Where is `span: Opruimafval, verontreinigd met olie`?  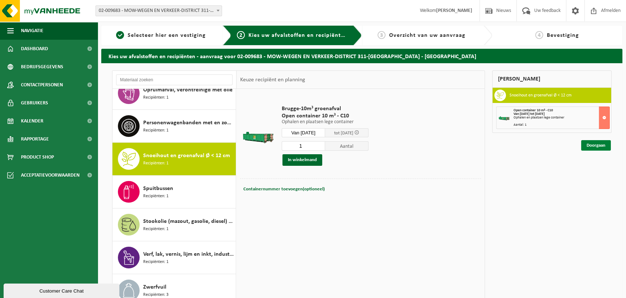
span: Opruimafval, verontreinigd met olie is located at coordinates (188, 90).